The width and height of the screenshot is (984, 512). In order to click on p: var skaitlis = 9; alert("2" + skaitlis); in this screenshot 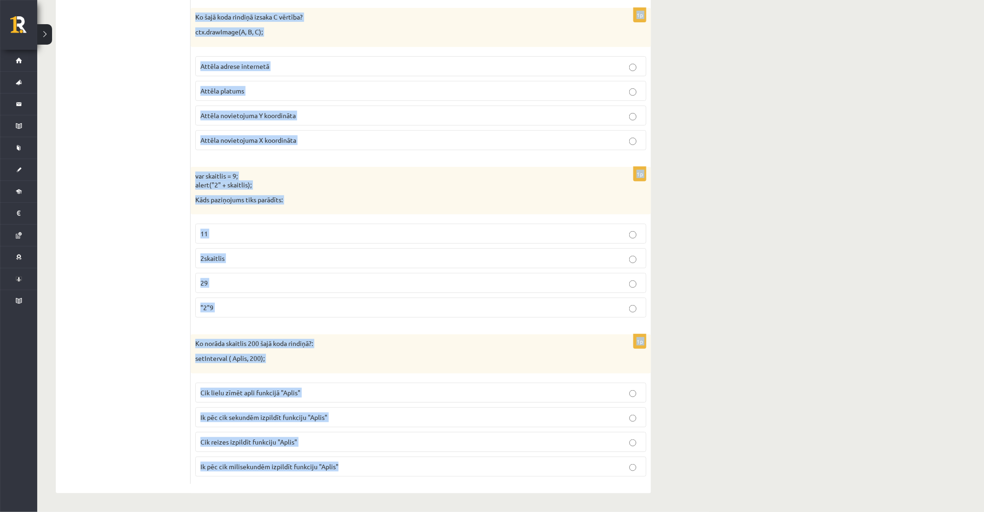, I will do `click(398, 180)`.